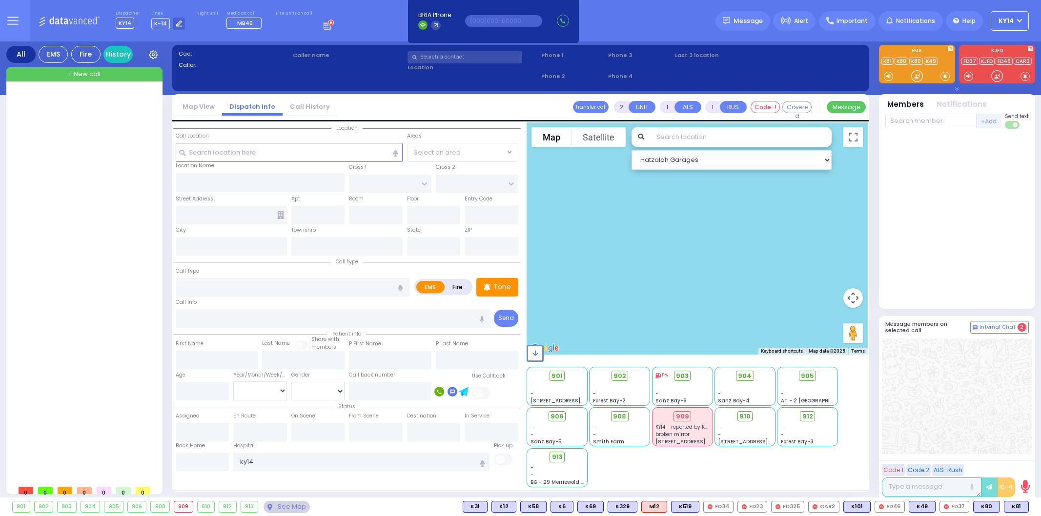 Image resolution: width=1041 pixels, height=516 pixels. I want to click on div: 909, so click(184, 507).